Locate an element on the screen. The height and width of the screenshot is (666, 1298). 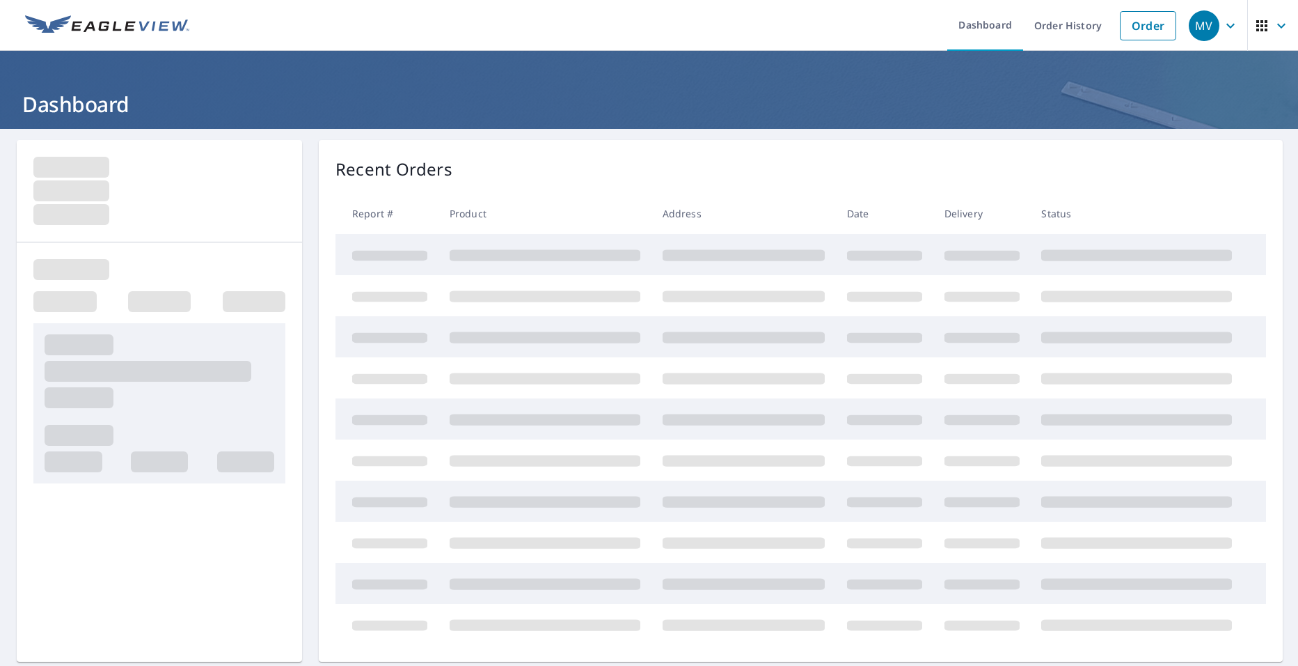
th: Status is located at coordinates (1137, 213).